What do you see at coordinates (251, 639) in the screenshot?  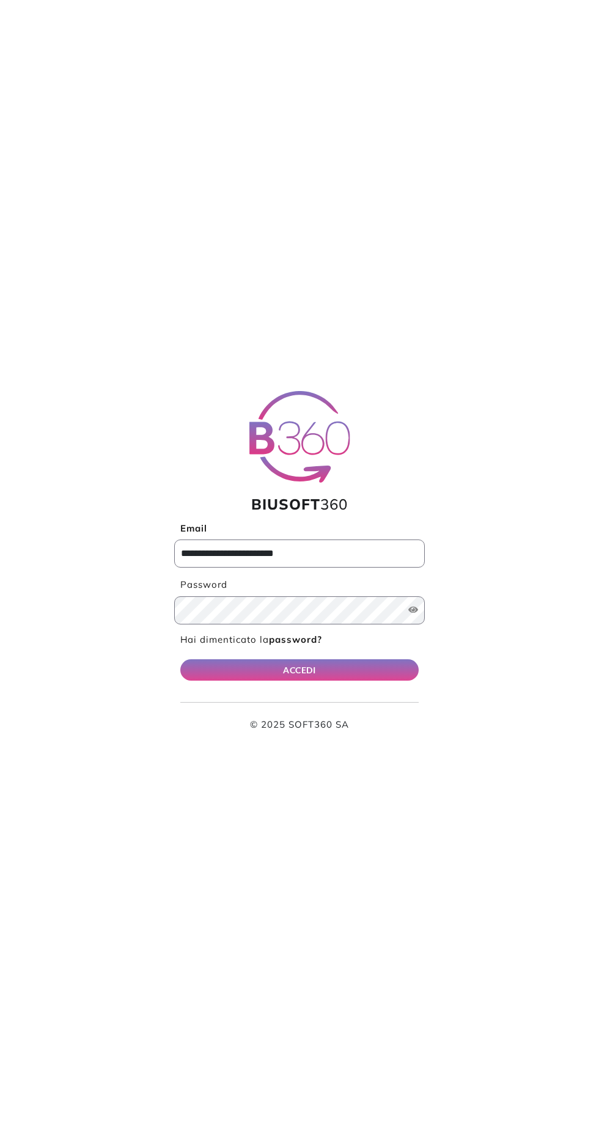 I see `a: Hai dimenticato lapassword?` at bounding box center [251, 639].